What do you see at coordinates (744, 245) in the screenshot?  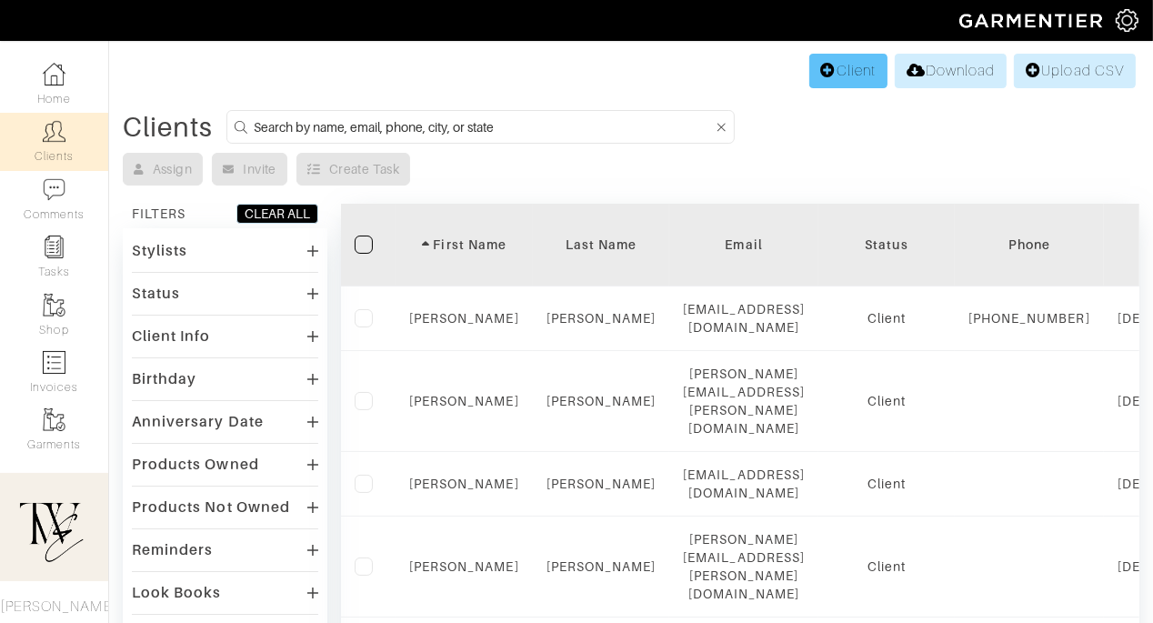 I see `div: Email` at bounding box center [744, 245].